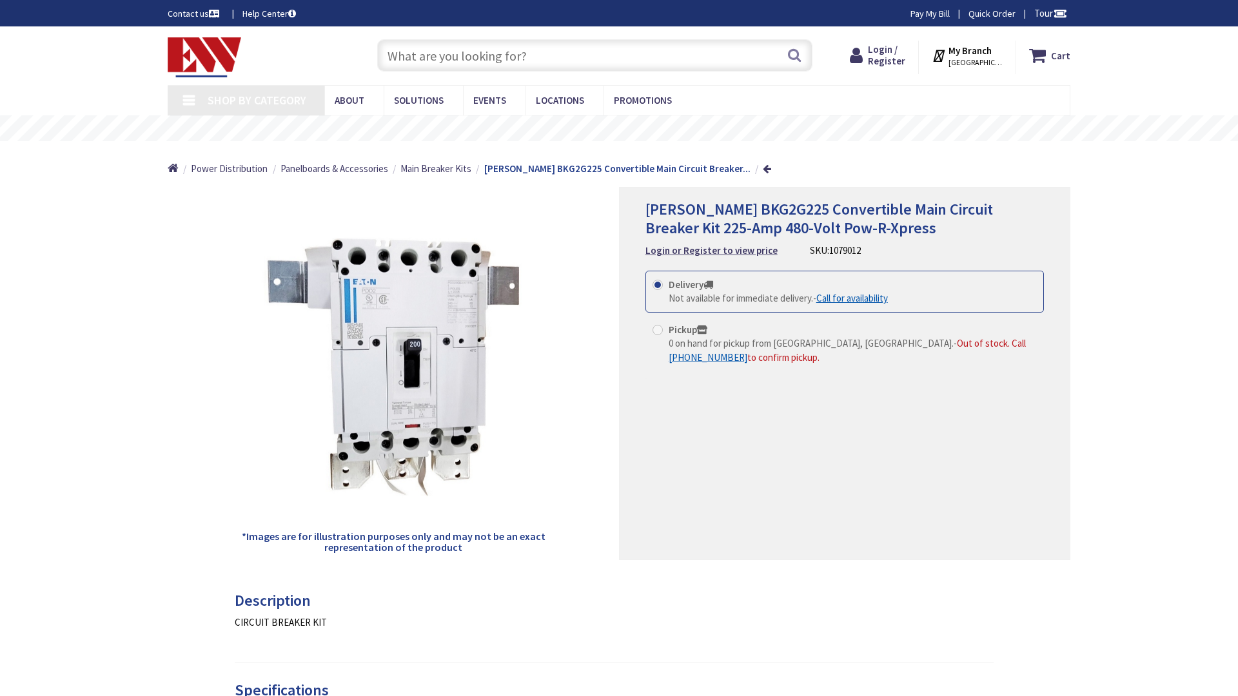 This screenshot has height=696, width=1238. I want to click on div: SKU:, so click(835, 250).